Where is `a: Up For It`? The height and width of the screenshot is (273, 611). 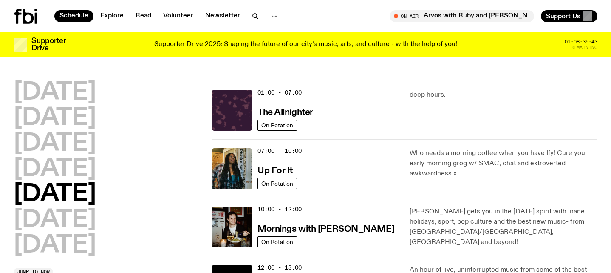
a: Up For It is located at coordinates (275, 170).